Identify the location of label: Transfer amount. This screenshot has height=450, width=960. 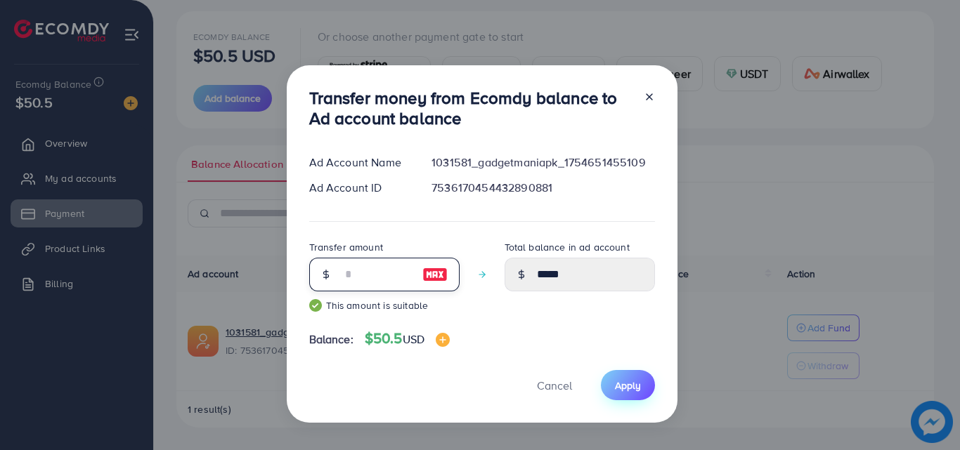
(346, 247).